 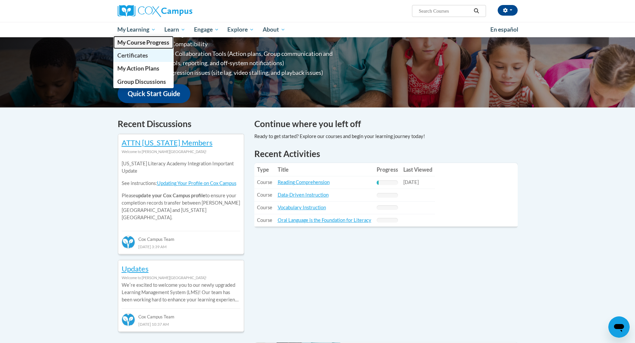 What do you see at coordinates (144, 42) in the screenshot?
I see `a: My Course Progress` at bounding box center [144, 42].